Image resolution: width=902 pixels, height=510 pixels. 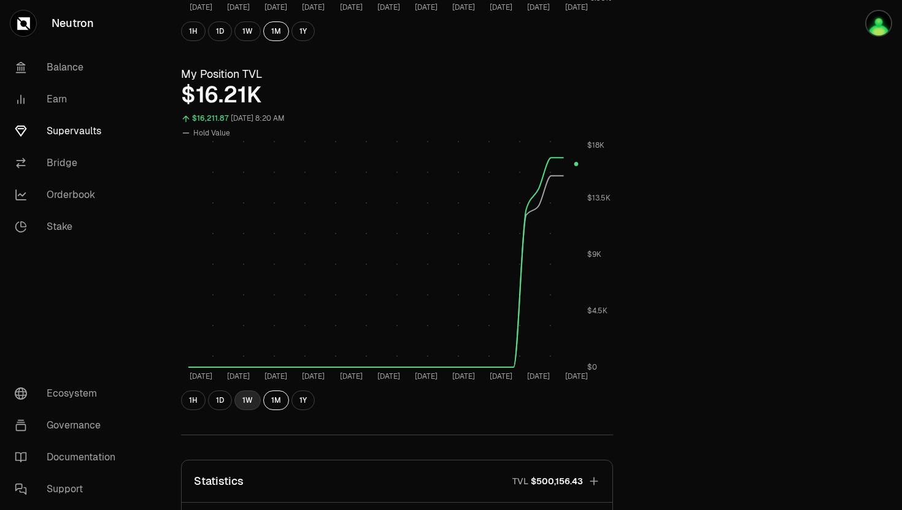 What do you see at coordinates (69, 195) in the screenshot?
I see `a: Orderbook` at bounding box center [69, 195].